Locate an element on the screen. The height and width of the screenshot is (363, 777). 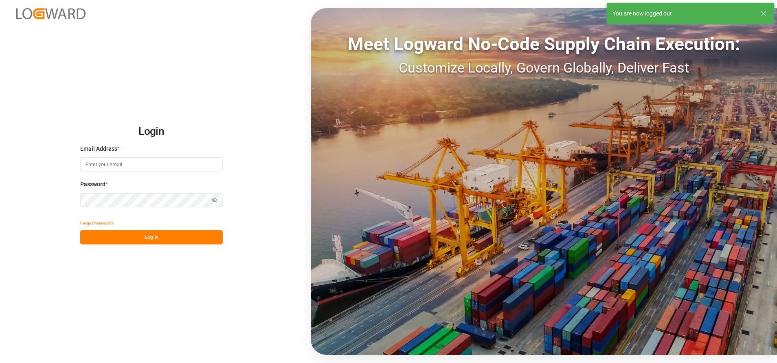
span: Password is located at coordinates (93, 184).